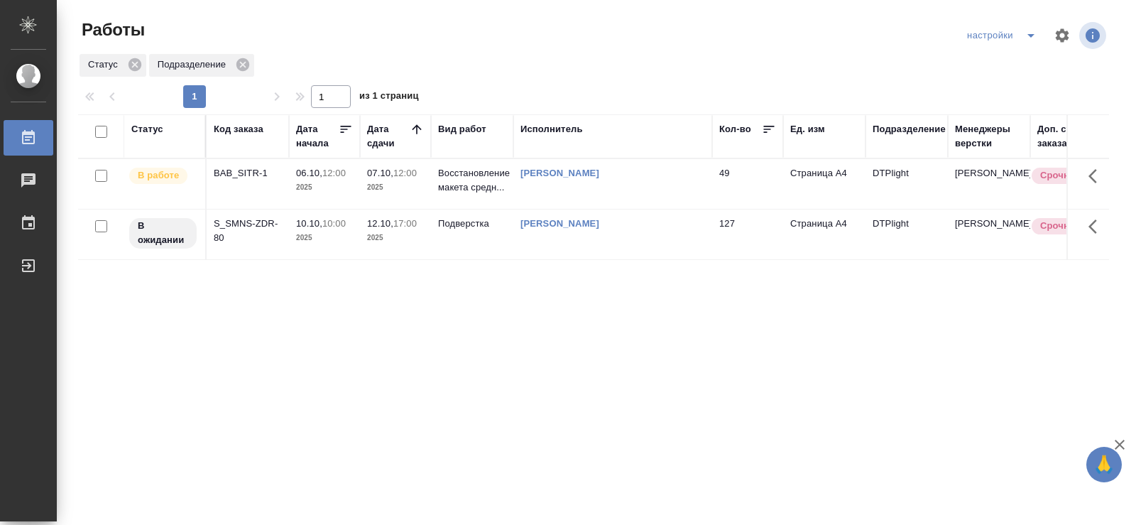  I want to click on p: Подверстка, so click(472, 224).